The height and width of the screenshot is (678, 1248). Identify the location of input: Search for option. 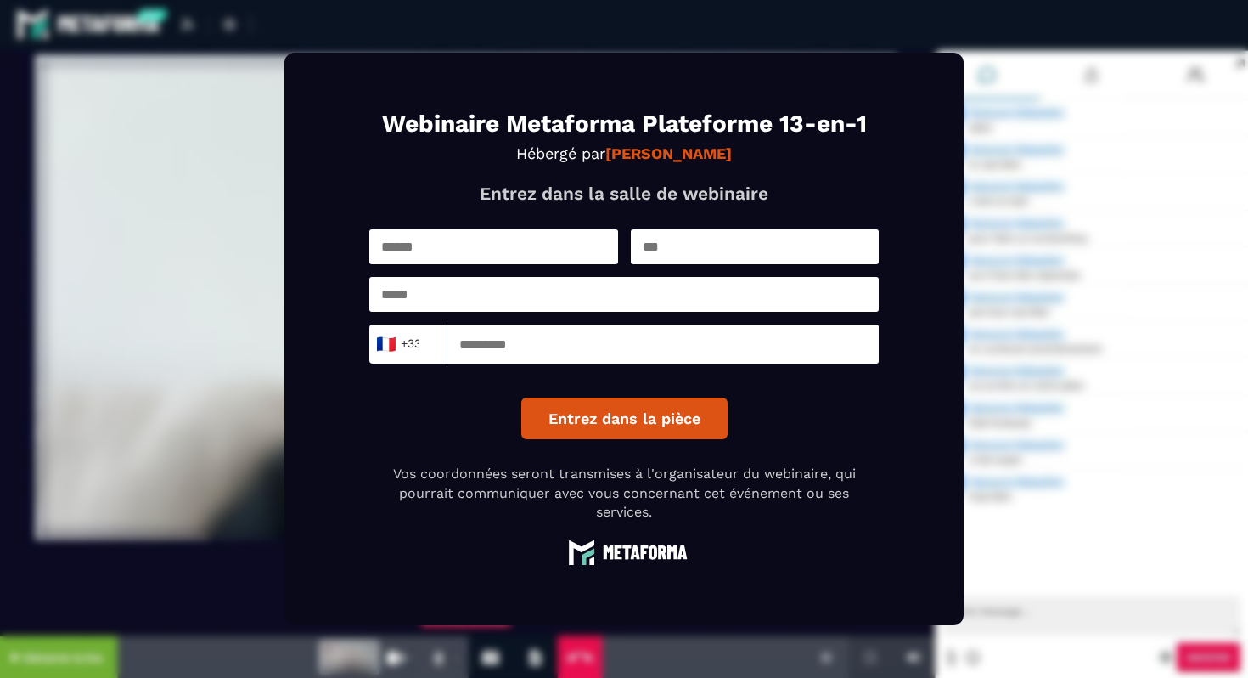
(425, 344).